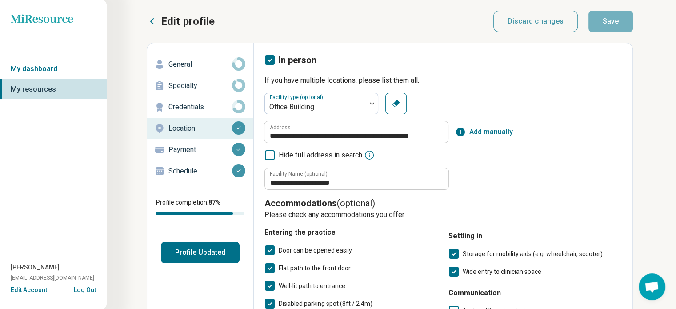 The width and height of the screenshot is (676, 309). Describe the element at coordinates (299, 174) in the screenshot. I see `label: Facility Name (optional)` at that location.